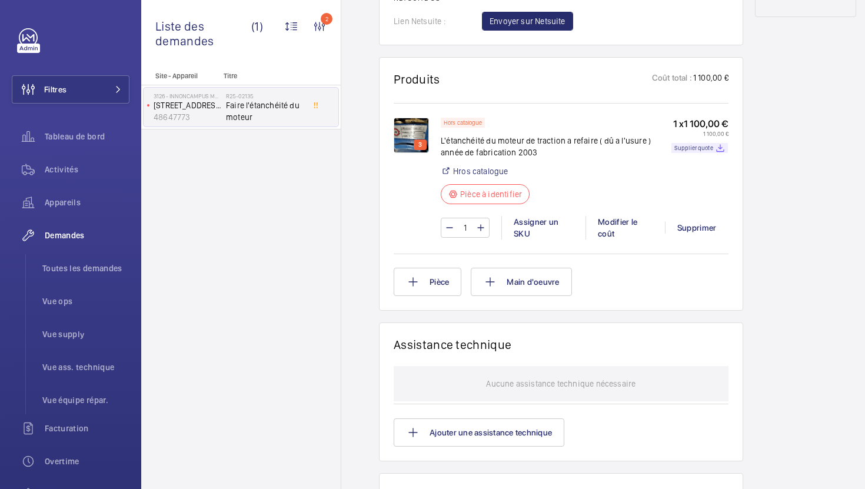 This screenshot has width=865, height=489. Describe the element at coordinates (491, 194) in the screenshot. I see `p: Pièce à identifier` at that location.